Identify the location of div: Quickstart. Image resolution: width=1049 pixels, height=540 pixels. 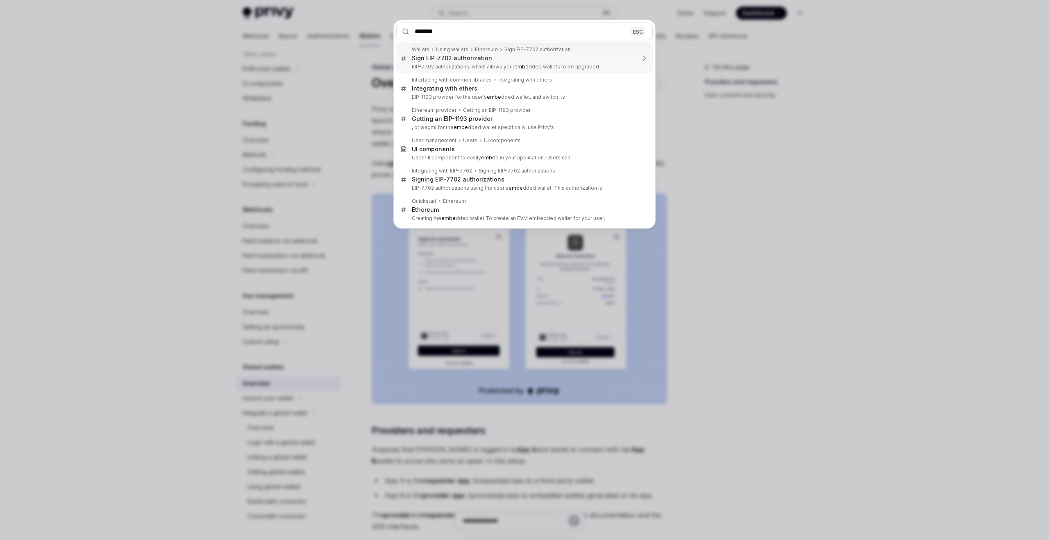
(424, 201).